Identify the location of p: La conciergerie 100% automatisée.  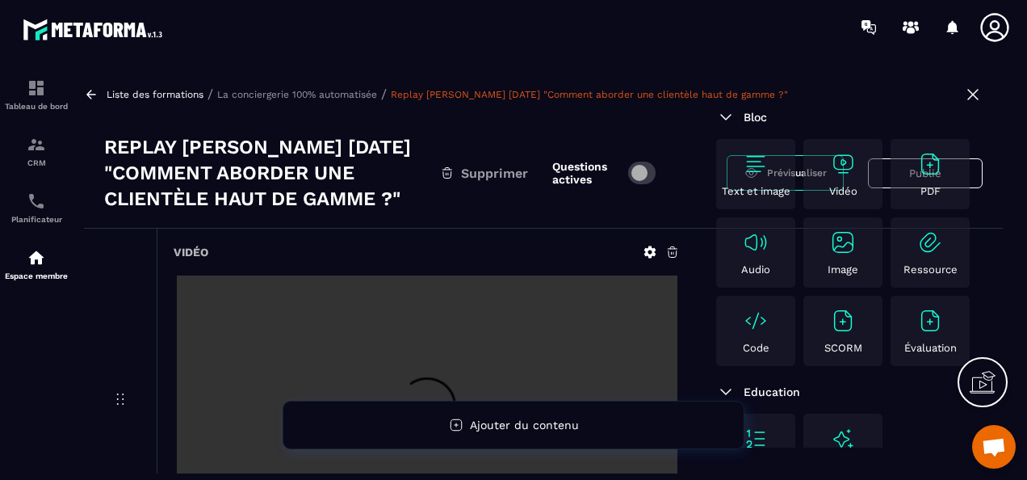
(297, 94).